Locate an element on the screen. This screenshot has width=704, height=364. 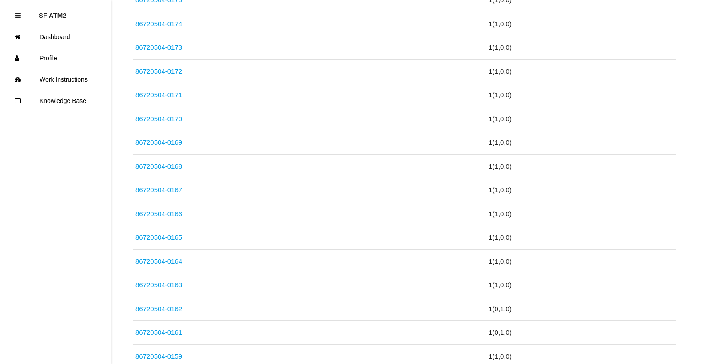
a: 86720504-0169 is located at coordinates (159, 142).